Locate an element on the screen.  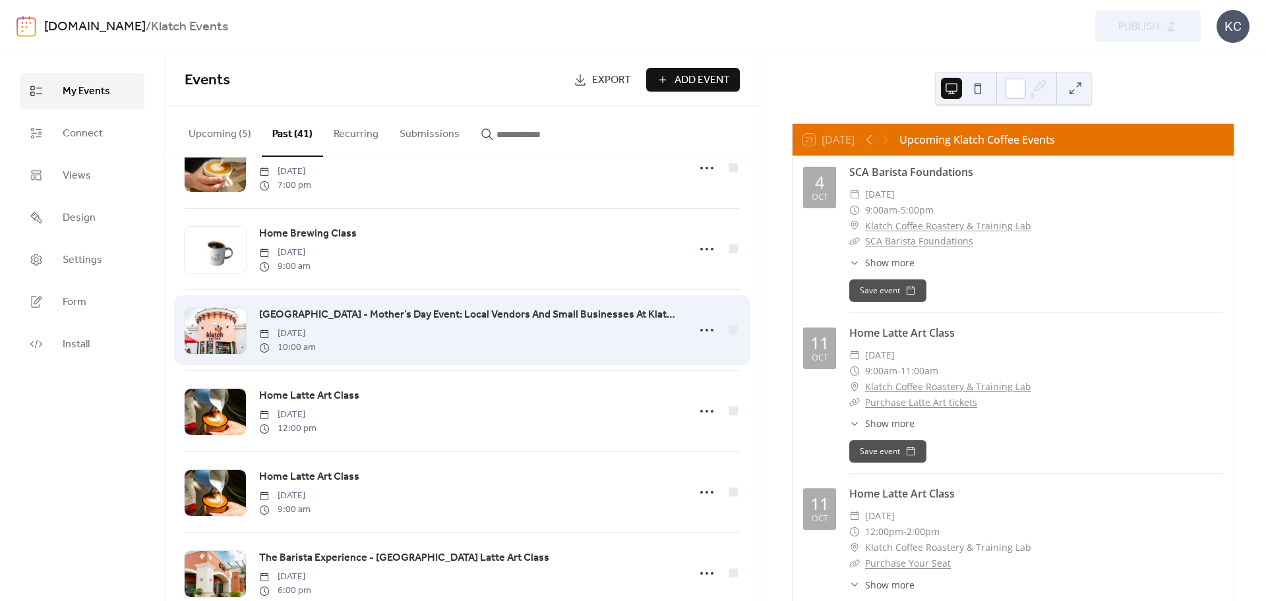
span: 7:00 pm is located at coordinates (285, 185).